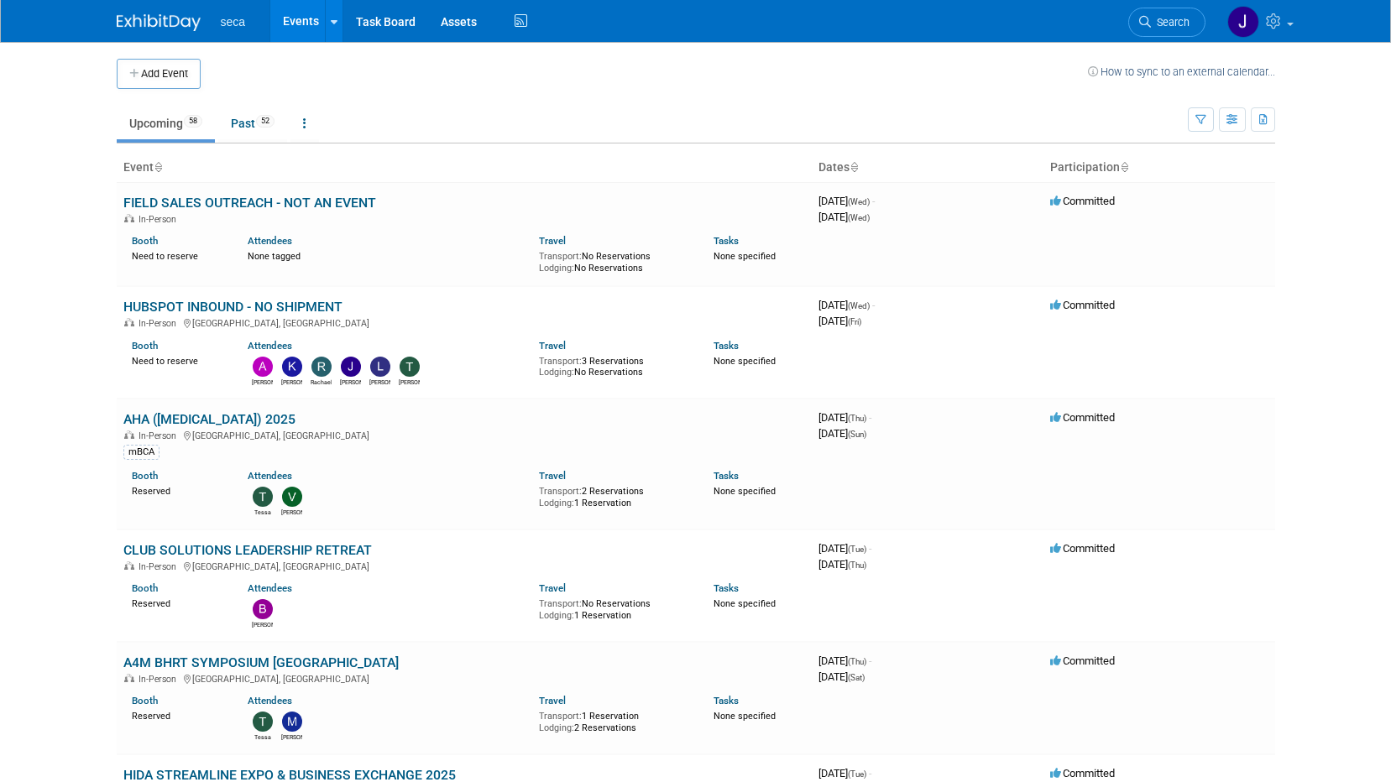 Image resolution: width=1391 pixels, height=782 pixels. I want to click on div: Joe Mora, so click(350, 382).